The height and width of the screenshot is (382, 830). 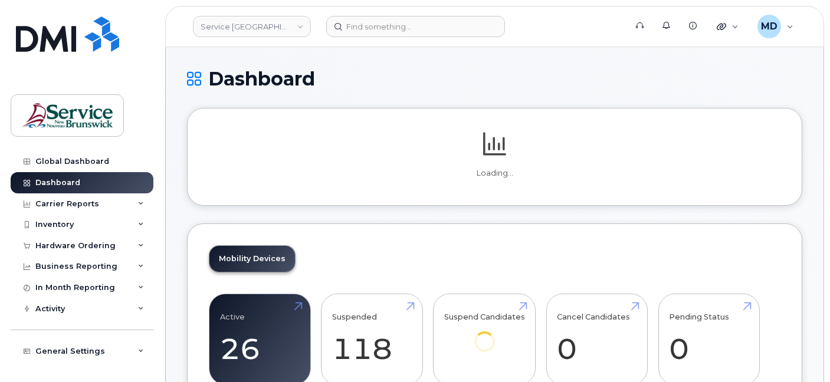 What do you see at coordinates (252, 259) in the screenshot?
I see `a: Mobility Devices` at bounding box center [252, 259].